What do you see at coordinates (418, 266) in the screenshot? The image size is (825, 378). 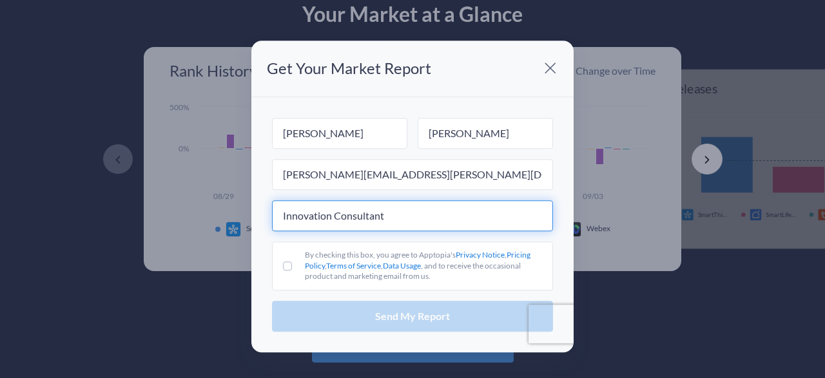 I see `span: By checking this box, you agree to Apptopia's , , , , and to receive the occasional product and m...` at bounding box center [418, 266].